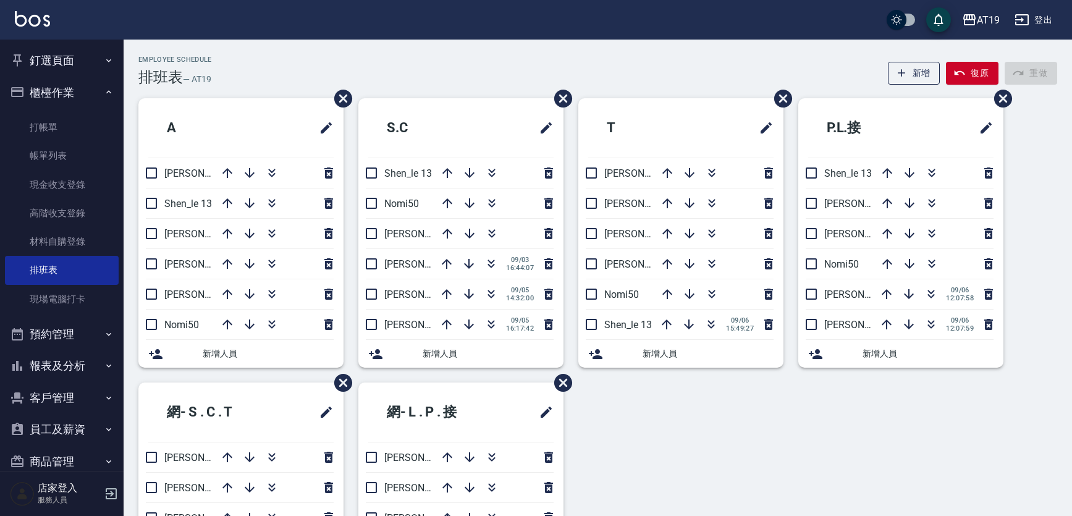 The image size is (1072, 516). What do you see at coordinates (938, 20) in the screenshot?
I see `button: save` at bounding box center [938, 20].